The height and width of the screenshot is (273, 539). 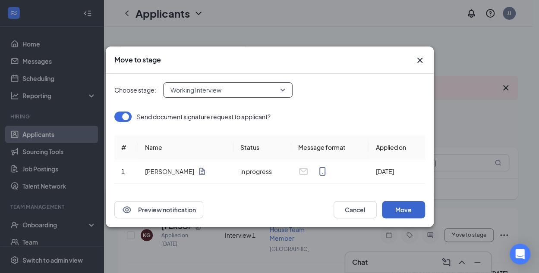 What do you see at coordinates (330, 147) in the screenshot?
I see `th: Message format` at bounding box center [330, 147].